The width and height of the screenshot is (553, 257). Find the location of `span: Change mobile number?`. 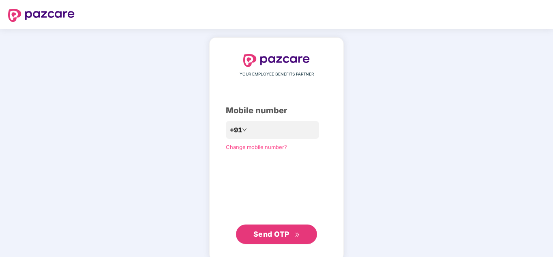

span: Change mobile number? is located at coordinates (256, 147).